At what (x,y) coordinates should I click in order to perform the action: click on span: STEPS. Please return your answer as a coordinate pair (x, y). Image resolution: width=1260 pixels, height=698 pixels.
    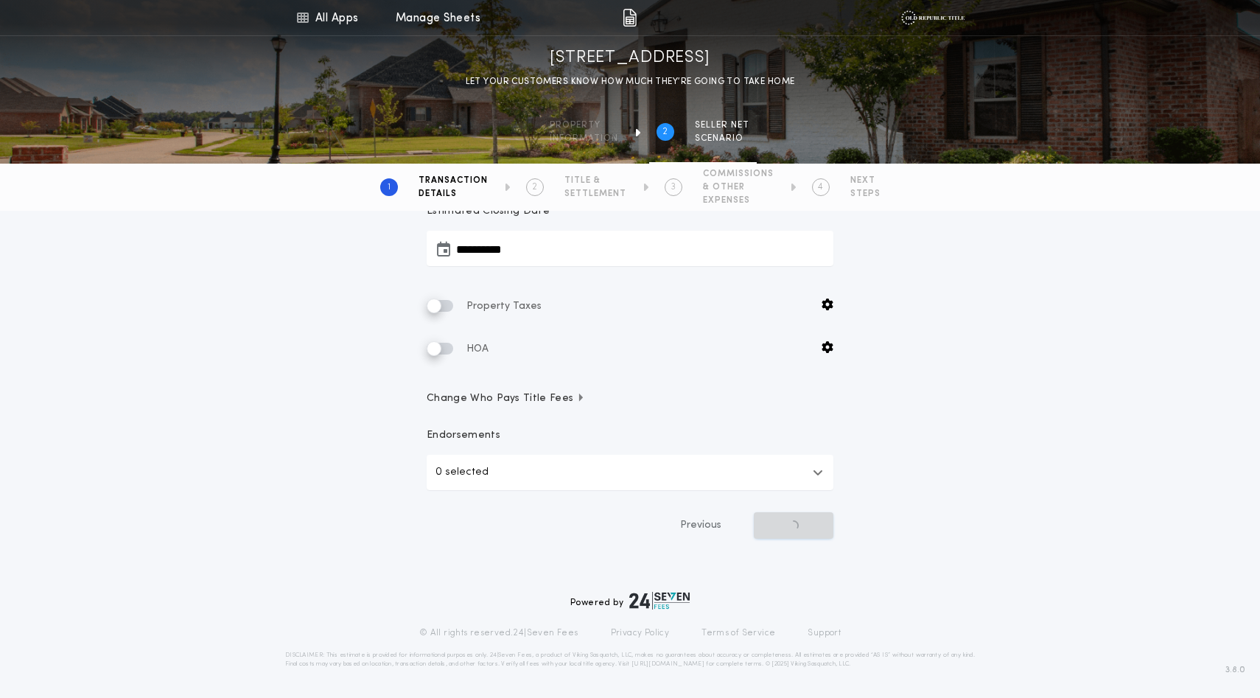
    Looking at the image, I should click on (865, 194).